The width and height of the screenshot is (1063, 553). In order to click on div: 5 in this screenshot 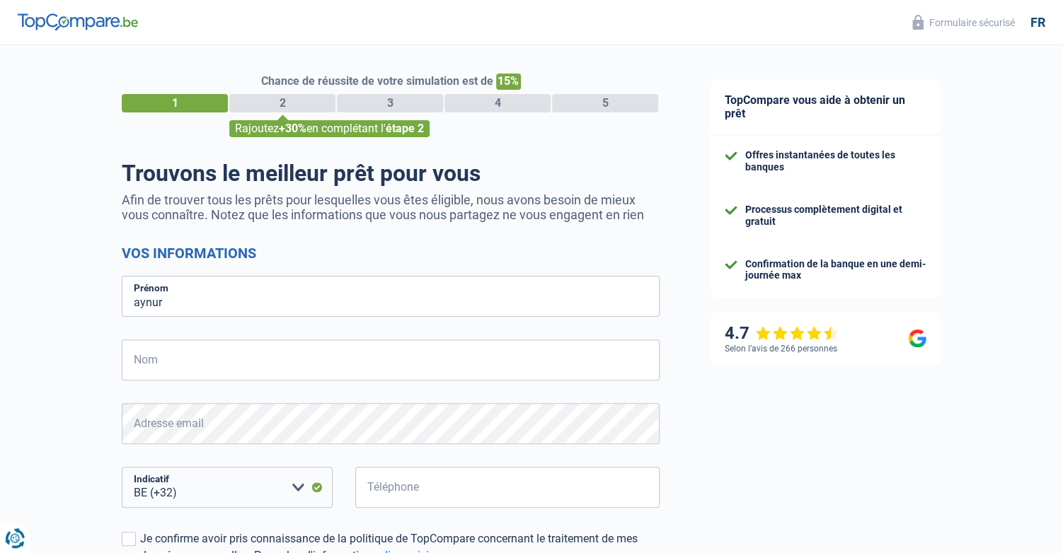, I will do `click(605, 103)`.